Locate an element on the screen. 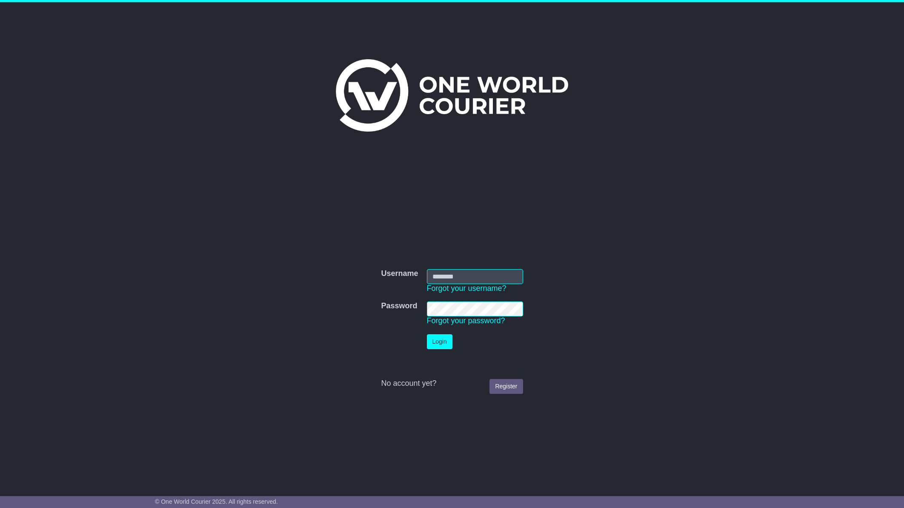  div: No account yet? is located at coordinates (451, 383).